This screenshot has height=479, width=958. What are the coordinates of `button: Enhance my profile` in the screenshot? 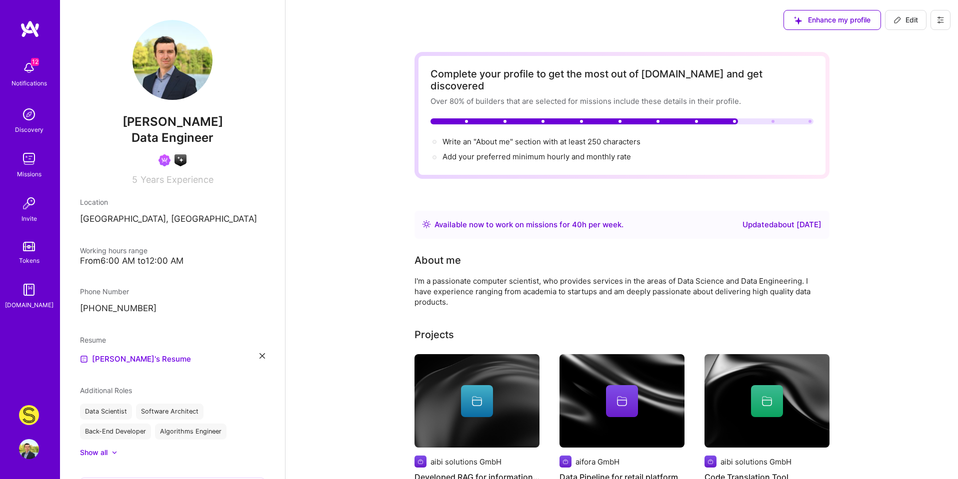 It's located at (832, 20).